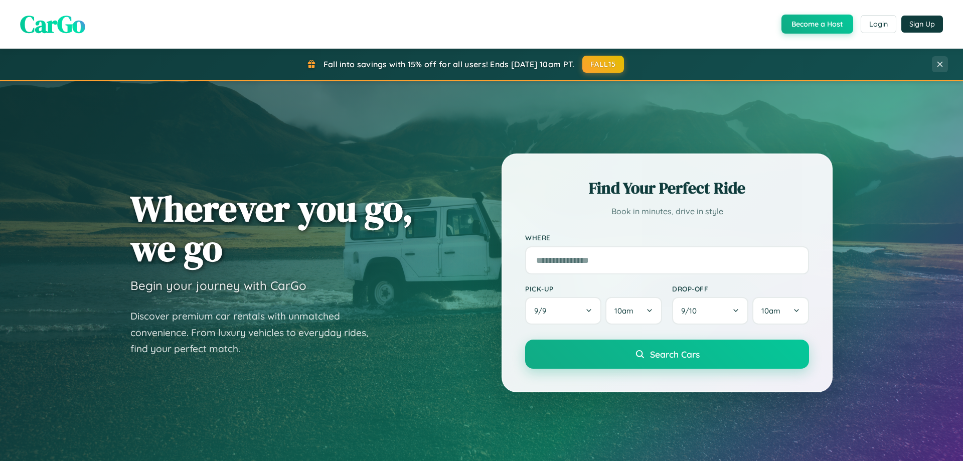  What do you see at coordinates (878, 24) in the screenshot?
I see `button: Login` at bounding box center [878, 24].